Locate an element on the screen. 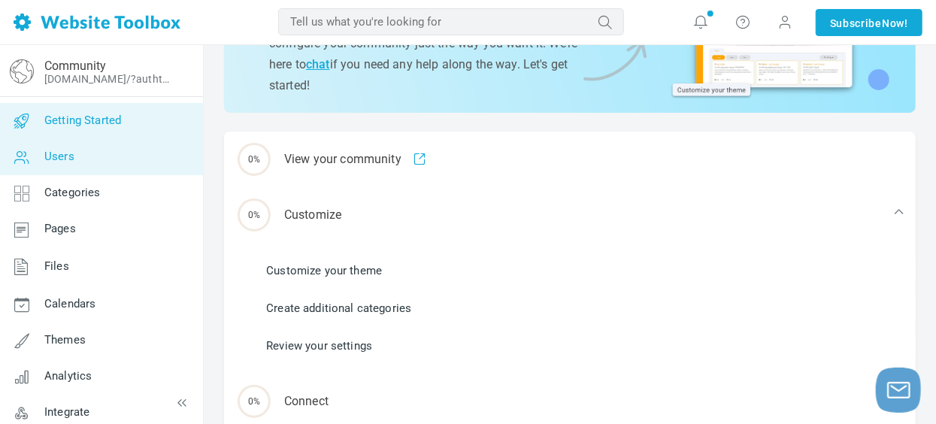 Image resolution: width=936 pixels, height=424 pixels. div: View your community is located at coordinates (570, 159).